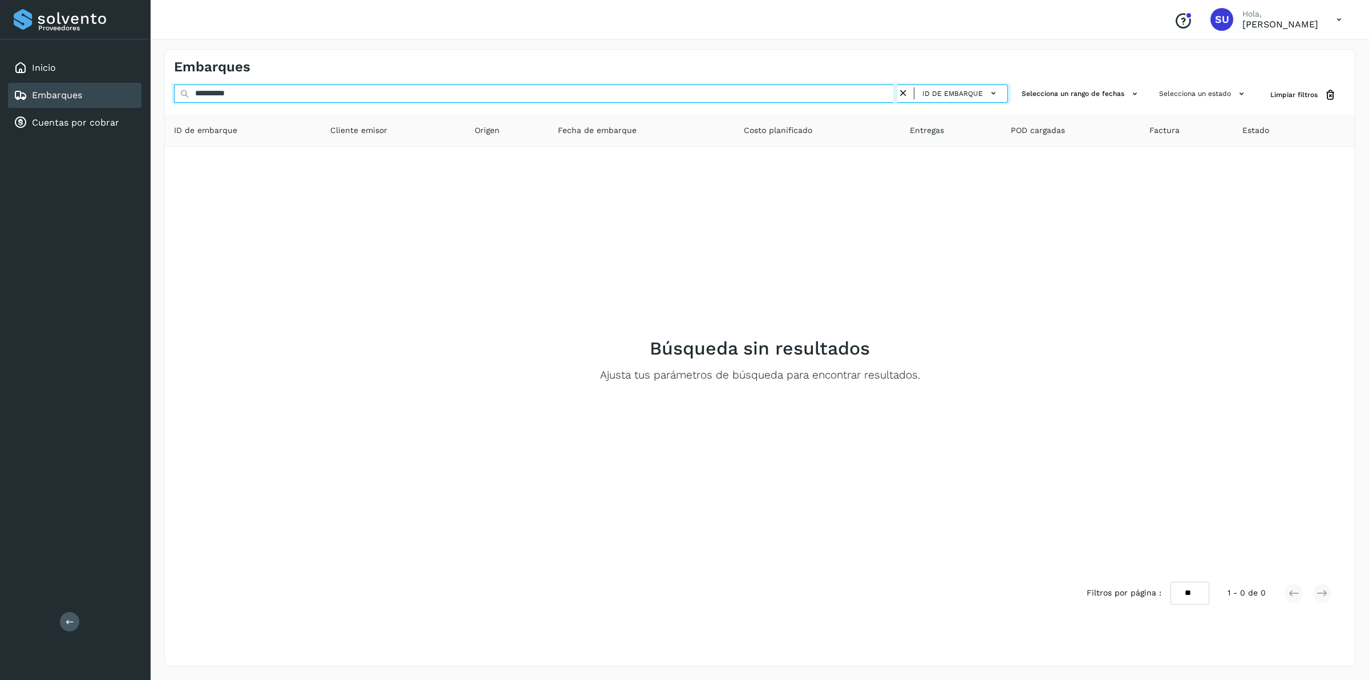 This screenshot has width=1369, height=680. Describe the element at coordinates (75, 95) in the screenshot. I see `div: Embarques` at that location.